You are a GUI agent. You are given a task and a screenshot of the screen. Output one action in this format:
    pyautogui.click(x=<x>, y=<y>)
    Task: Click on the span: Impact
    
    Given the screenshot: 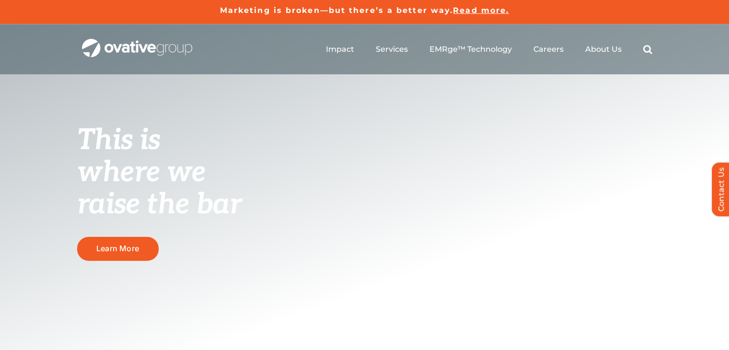 What is the action you would take?
    pyautogui.click(x=340, y=49)
    